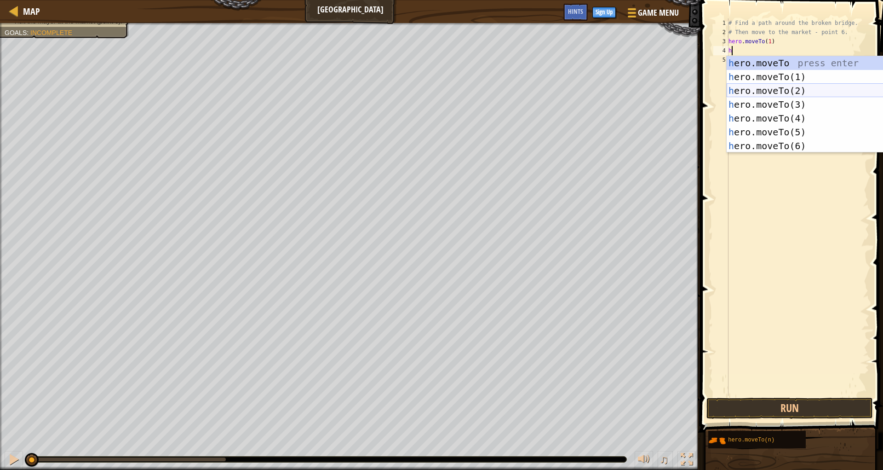 Image resolution: width=883 pixels, height=470 pixels. What do you see at coordinates (658, 13) in the screenshot?
I see `span: Game Menu` at bounding box center [658, 13].